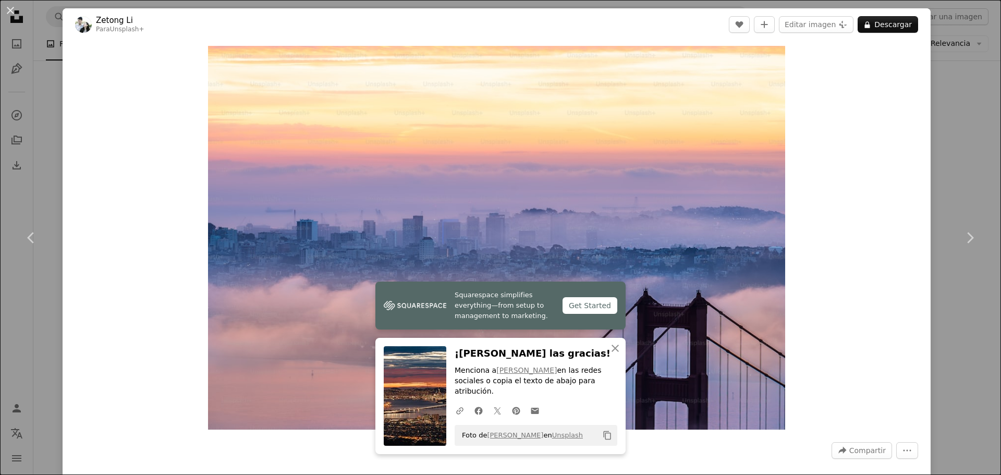 The width and height of the screenshot is (1001, 475). I want to click on a: Ve al perfil de Zetong Li, so click(83, 25).